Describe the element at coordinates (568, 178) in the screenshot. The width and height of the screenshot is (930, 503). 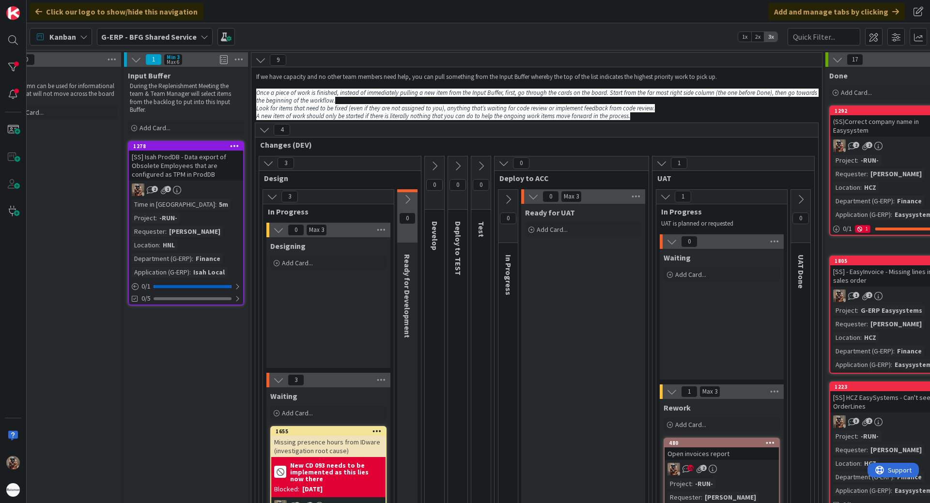
I see `span: Deploy to ACC` at that location.